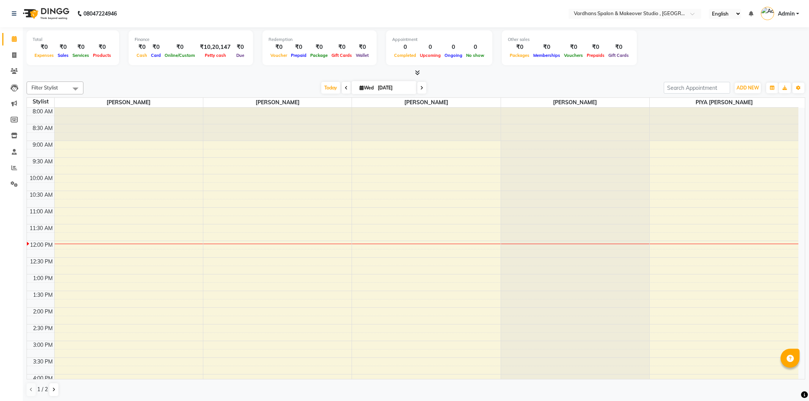 This screenshot has width=809, height=401. What do you see at coordinates (43, 328) in the screenshot?
I see `div: 2:30 PM` at bounding box center [43, 328].